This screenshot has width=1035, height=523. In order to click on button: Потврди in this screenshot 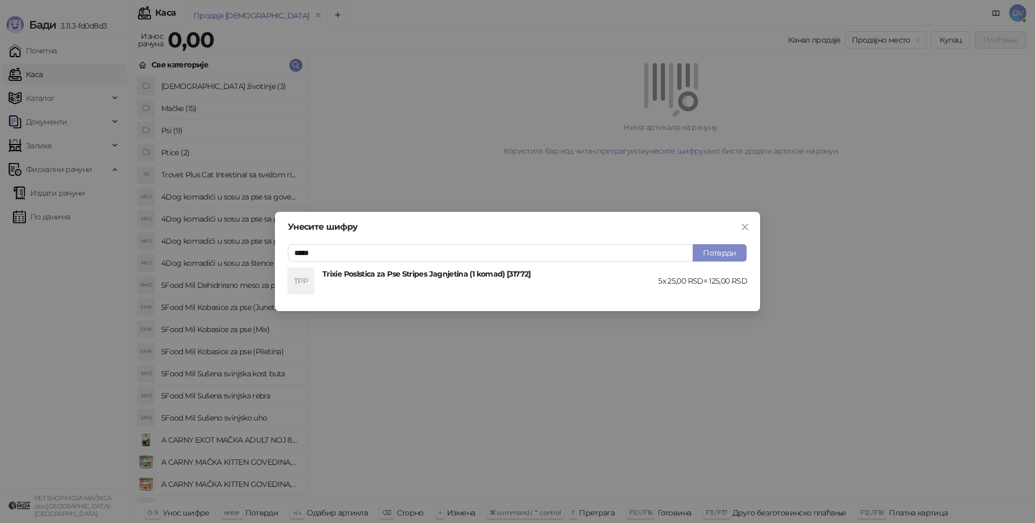, I will do `click(719, 253)`.